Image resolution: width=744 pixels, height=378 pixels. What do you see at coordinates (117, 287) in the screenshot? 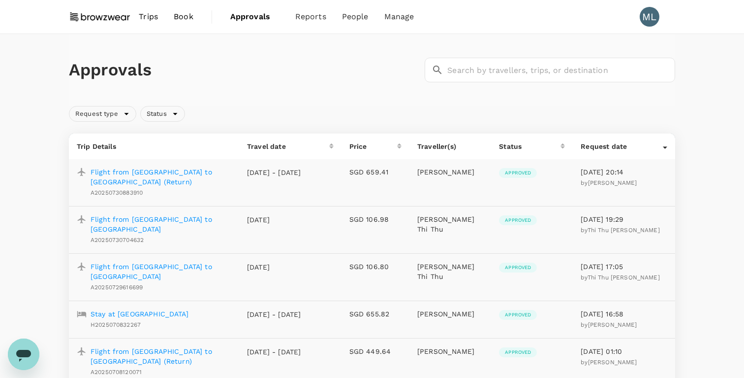
I see `span: A20250729616699` at bounding box center [117, 287].